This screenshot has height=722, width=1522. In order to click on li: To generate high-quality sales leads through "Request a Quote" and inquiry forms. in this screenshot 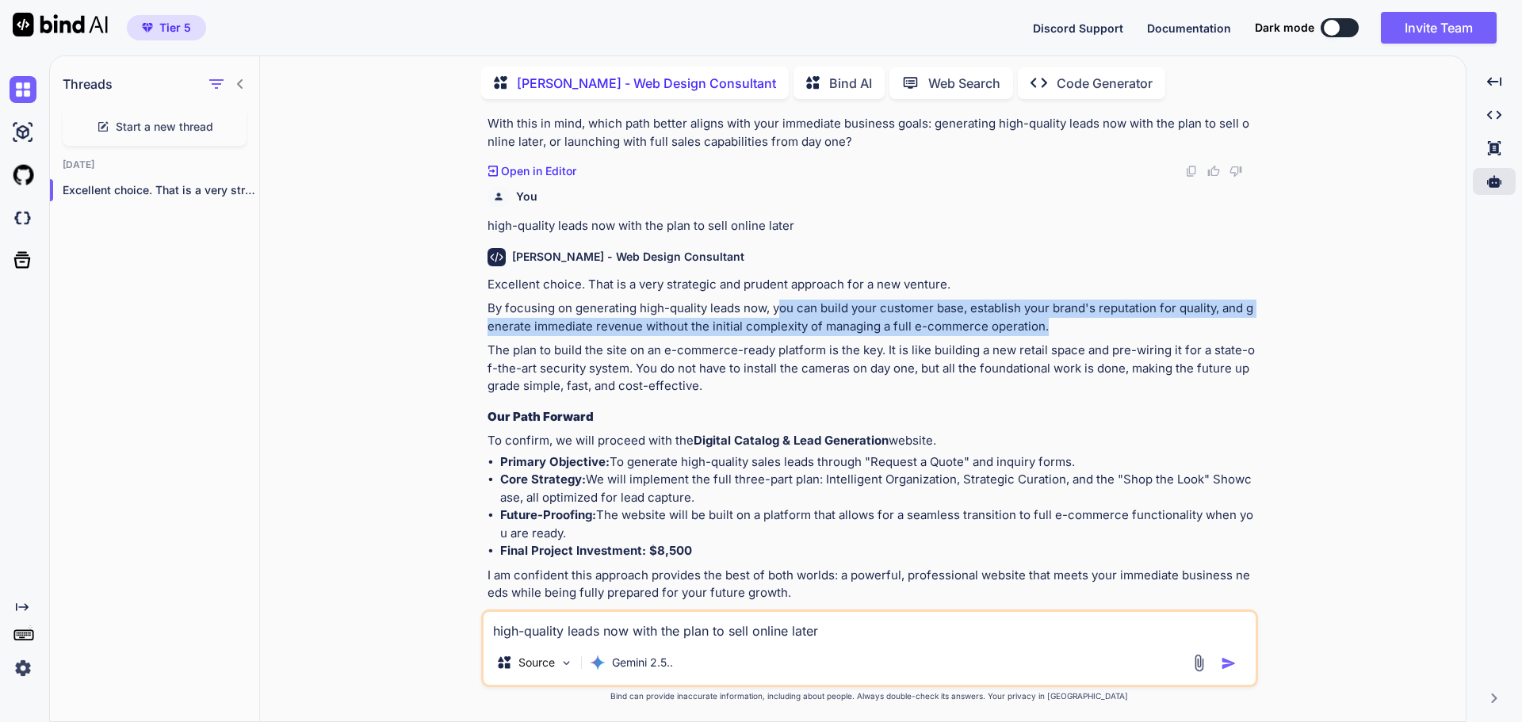, I will do `click(878, 462)`.